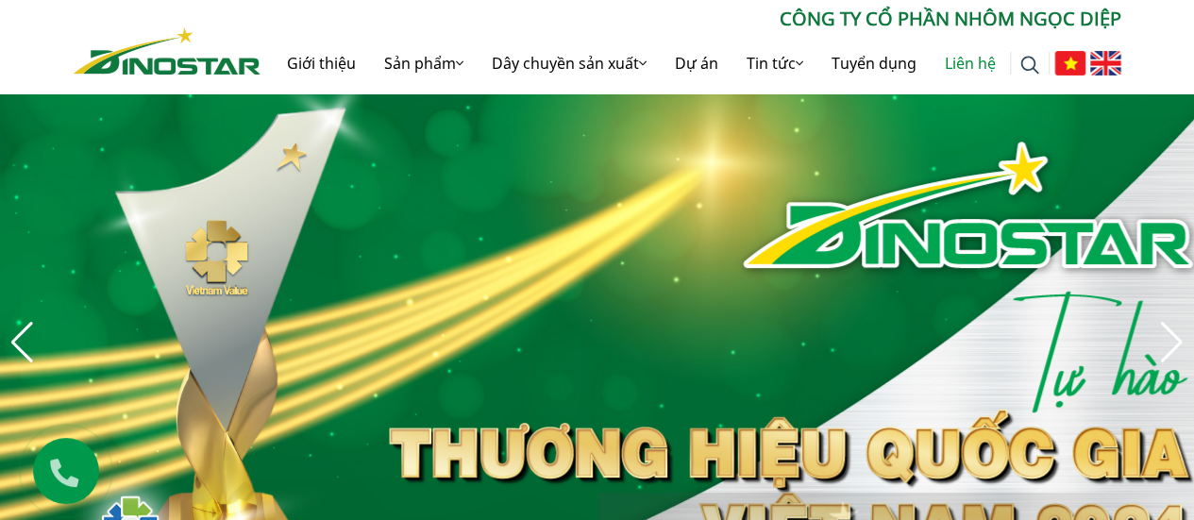 The width and height of the screenshot is (1194, 520). I want to click on div: Next slide, so click(1171, 342).